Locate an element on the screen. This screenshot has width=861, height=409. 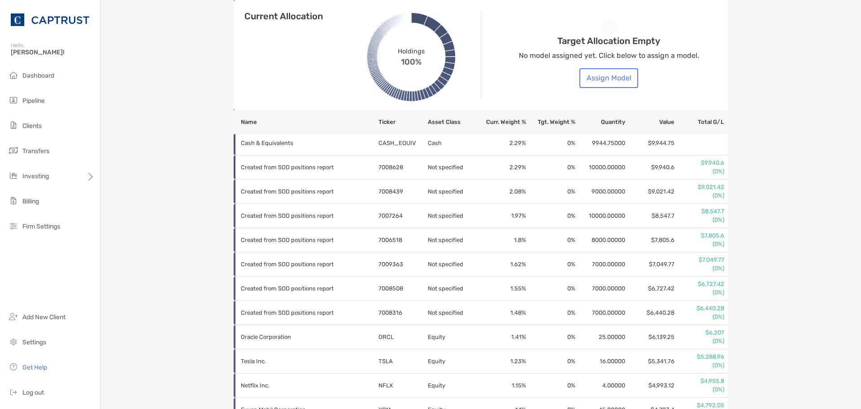
td: 1.15 % is located at coordinates (501, 385).